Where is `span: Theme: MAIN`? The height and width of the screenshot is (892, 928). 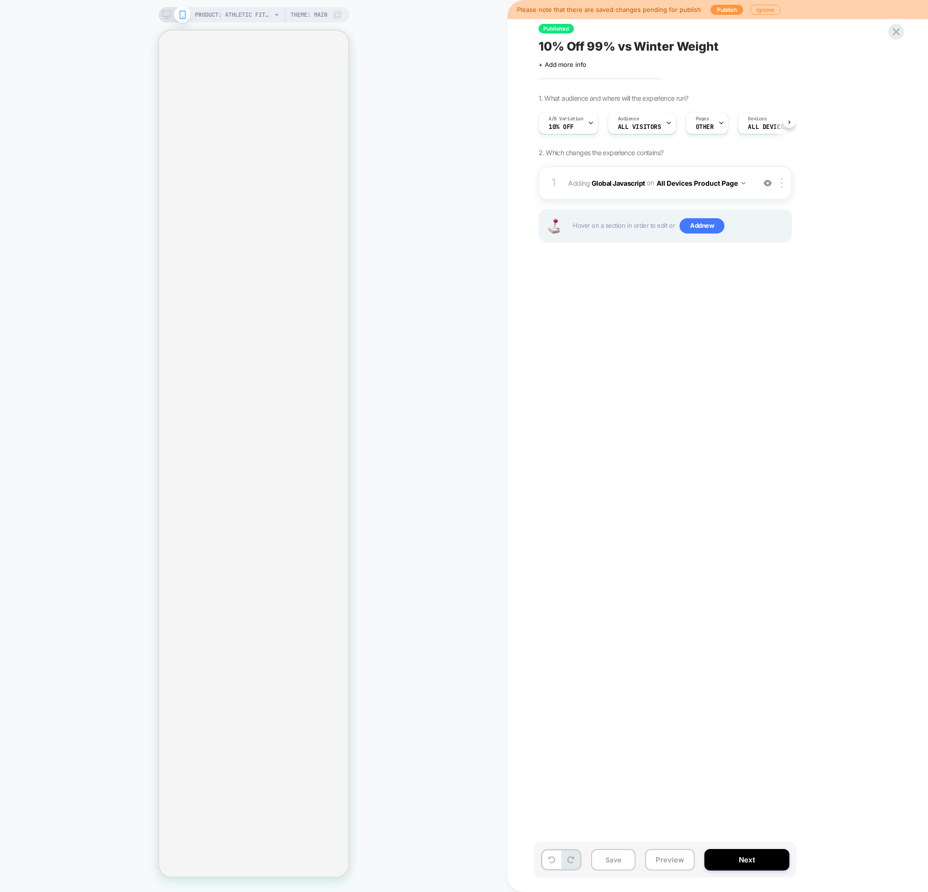 span: Theme: MAIN is located at coordinates (309, 15).